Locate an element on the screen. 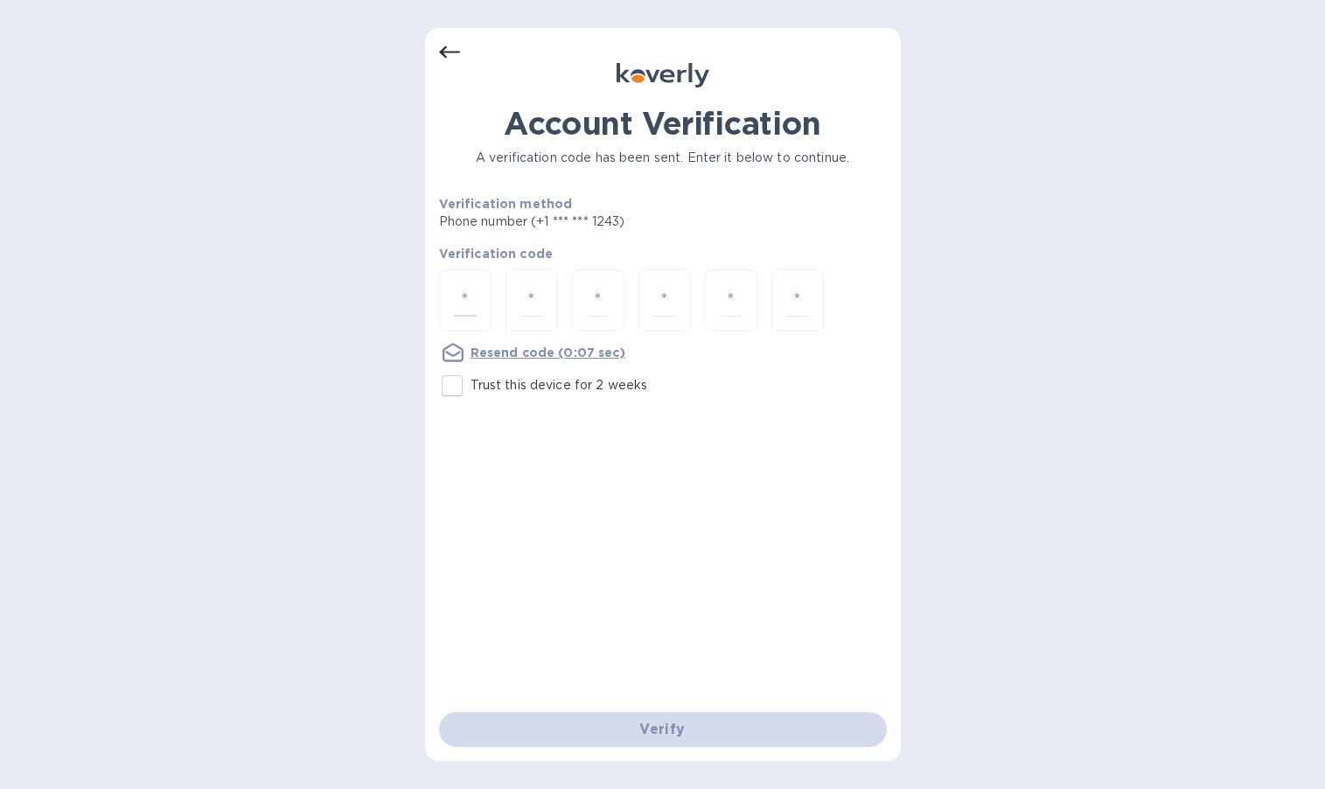  h1: Account Verification is located at coordinates (663, 123).